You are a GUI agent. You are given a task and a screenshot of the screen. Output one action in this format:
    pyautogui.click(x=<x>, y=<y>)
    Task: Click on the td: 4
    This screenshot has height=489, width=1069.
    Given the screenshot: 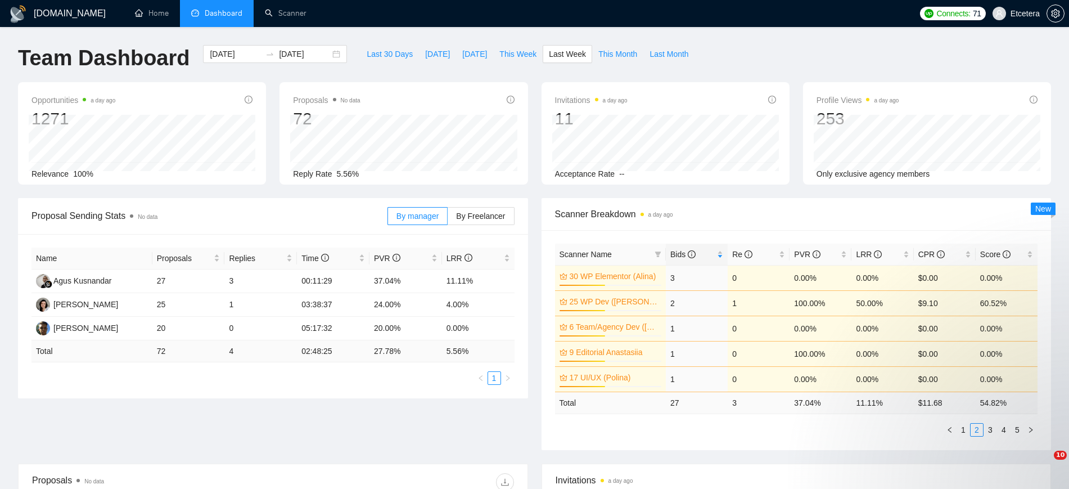 What is the action you would take?
    pyautogui.click(x=260, y=351)
    